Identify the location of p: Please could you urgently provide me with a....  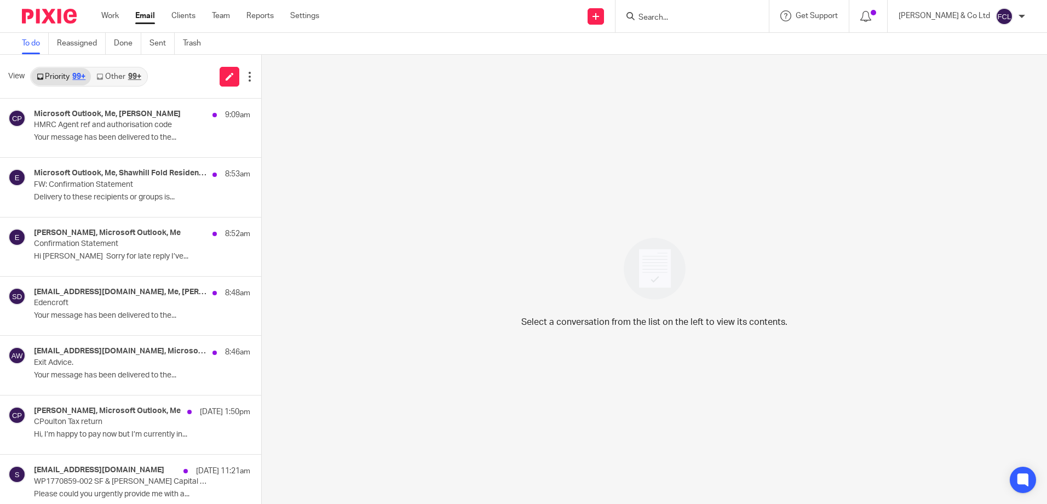
(142, 494).